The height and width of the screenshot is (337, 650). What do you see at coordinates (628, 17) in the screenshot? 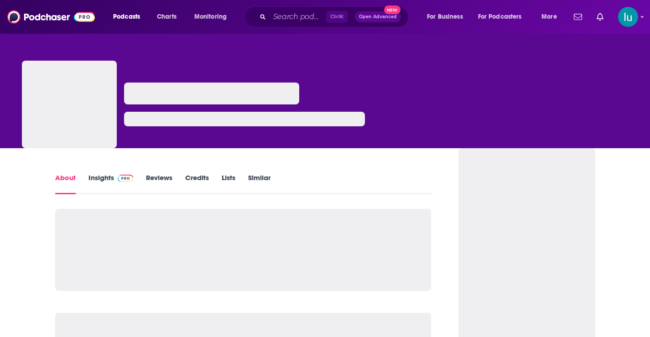
I see `button: Show profile menu` at bounding box center [628, 17].